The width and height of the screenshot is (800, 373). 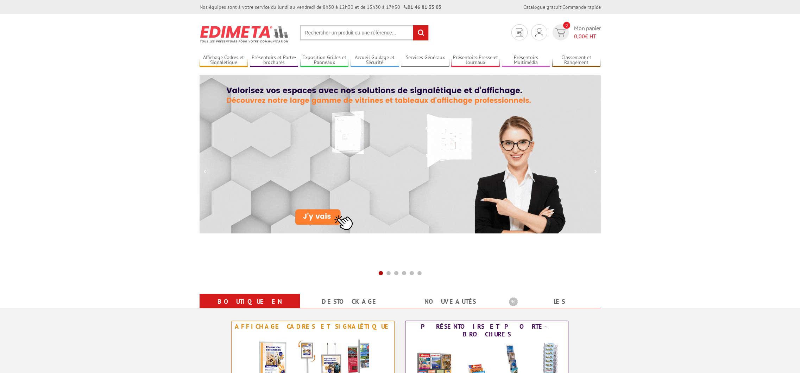 What do you see at coordinates (553, 303) in the screenshot?
I see `b: Les promotions` at bounding box center [553, 303].